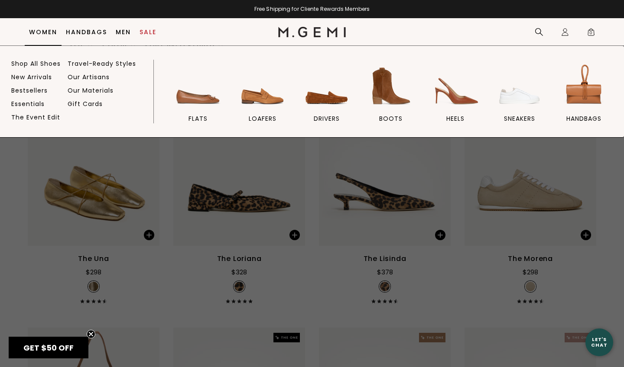  I want to click on div: GET $50 OFFClose teaser, so click(49, 348).